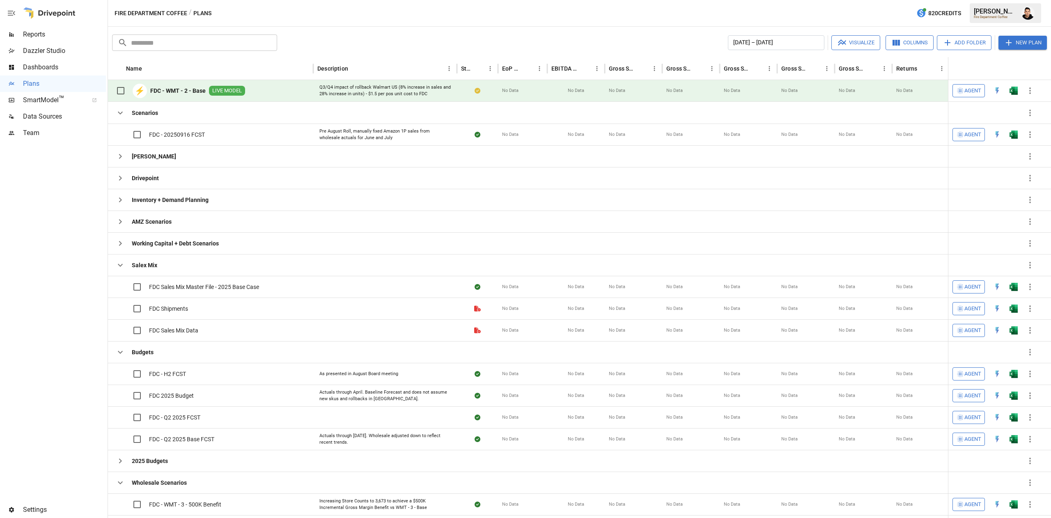 The width and height of the screenshot is (1051, 518). I want to click on div: Francisco Sanchez, so click(1028, 13).